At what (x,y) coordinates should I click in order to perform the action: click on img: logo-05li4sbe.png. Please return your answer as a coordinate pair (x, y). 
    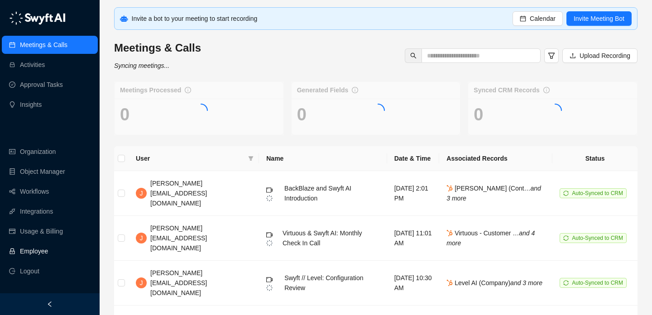
    Looking at the image, I should click on (37, 18).